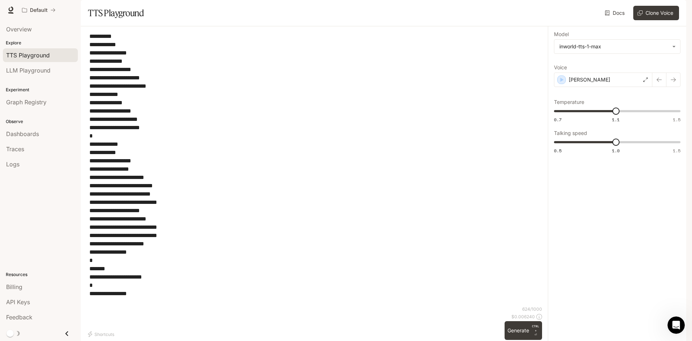 This screenshot has height=341, width=692. I want to click on p: $ 0.006240, so click(523, 316).